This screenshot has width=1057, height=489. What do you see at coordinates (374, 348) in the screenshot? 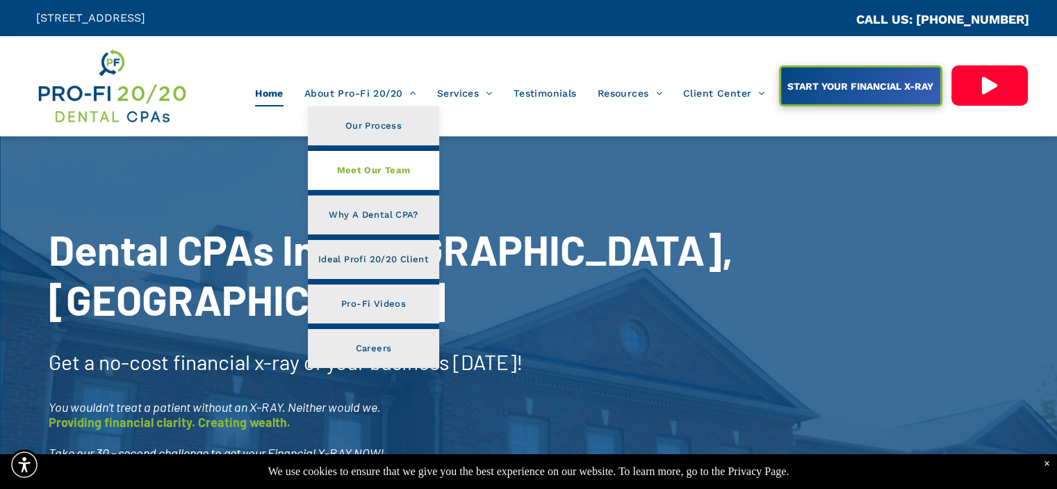
I see `span: Careers` at bounding box center [374, 348].